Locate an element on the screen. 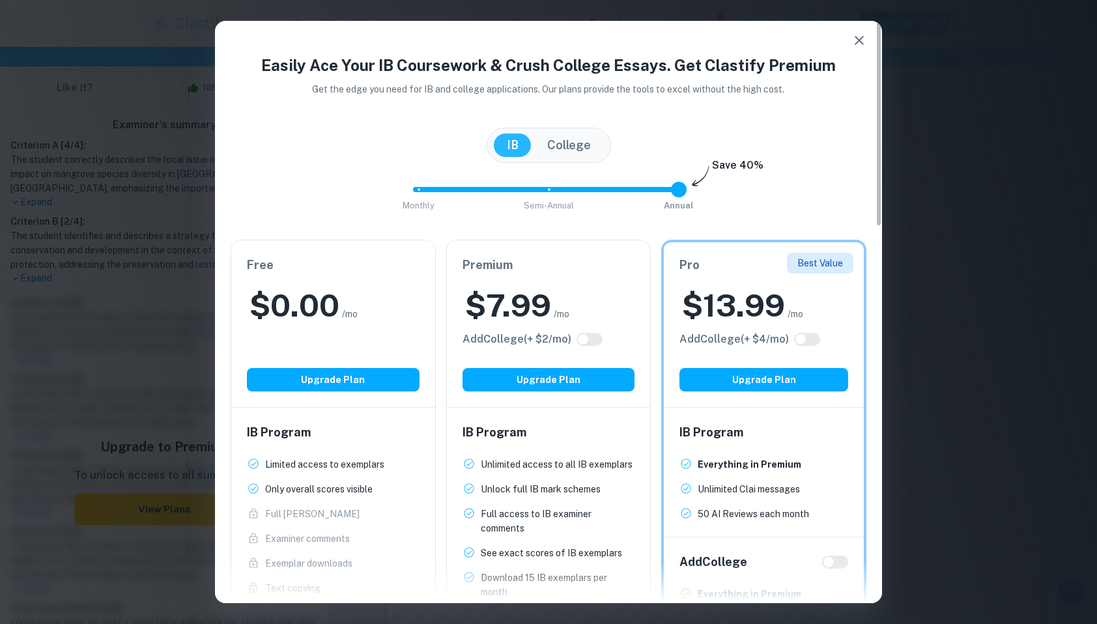  p: Unlock full IB mark schemes is located at coordinates (541, 489).